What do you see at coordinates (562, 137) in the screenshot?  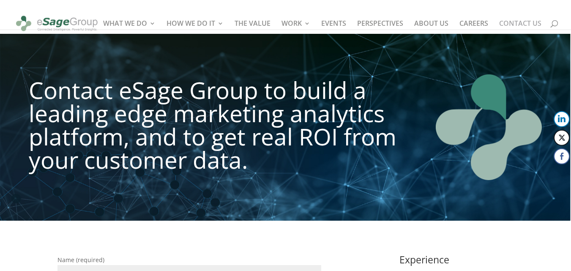 I see `button: Twitter Share` at bounding box center [562, 137].